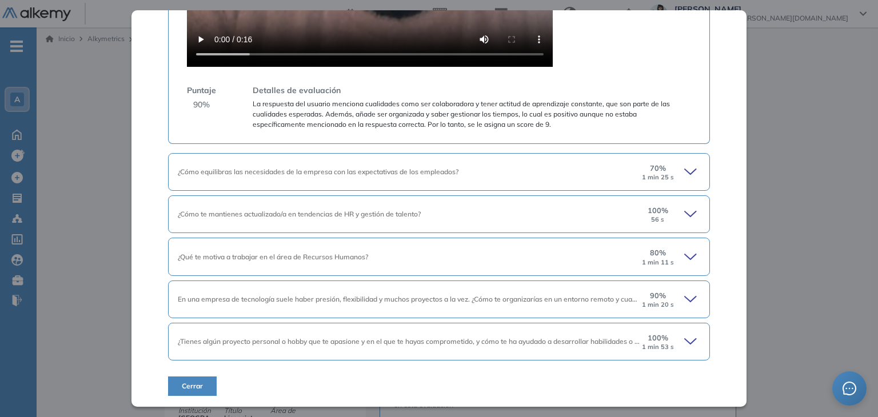 Image resolution: width=878 pixels, height=417 pixels. Describe the element at coordinates (299, 214) in the screenshot. I see `span: ¿Cómo te mantienes actualizado/a en tendencias de HR y gestión de talento?` at that location.